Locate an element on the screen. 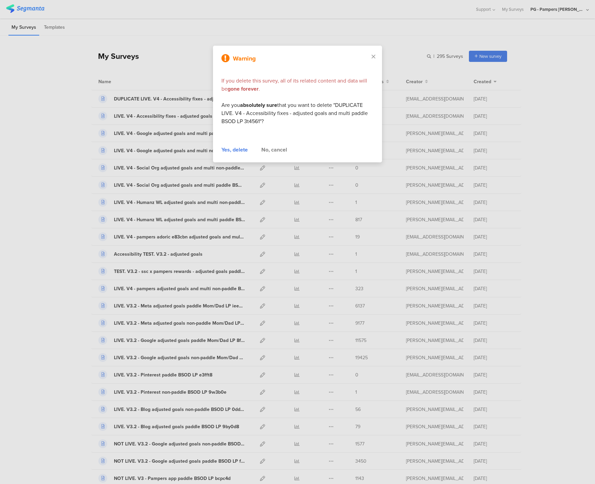  b: absolutely sure is located at coordinates (259, 105).